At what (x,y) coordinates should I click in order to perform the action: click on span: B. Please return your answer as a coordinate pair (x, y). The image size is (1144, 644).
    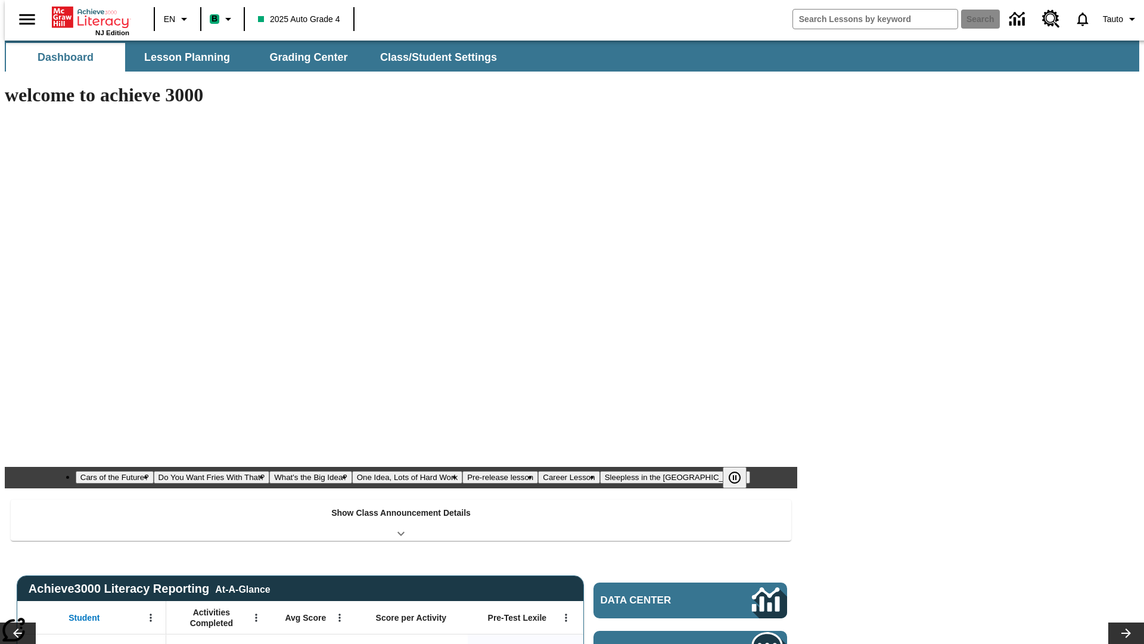
    Looking at the image, I should click on (215, 18).